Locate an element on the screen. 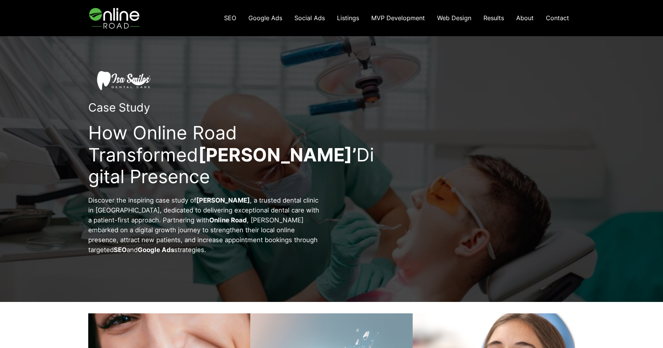  a: SEO is located at coordinates (230, 18).